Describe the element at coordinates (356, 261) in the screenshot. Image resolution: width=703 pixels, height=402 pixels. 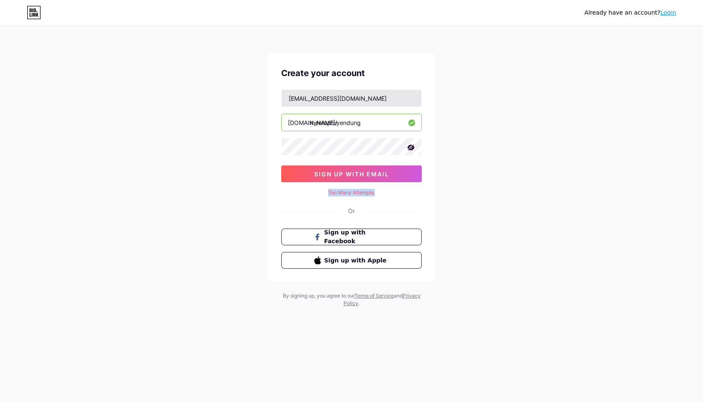
I see `span: Sign up with Apple` at that location.